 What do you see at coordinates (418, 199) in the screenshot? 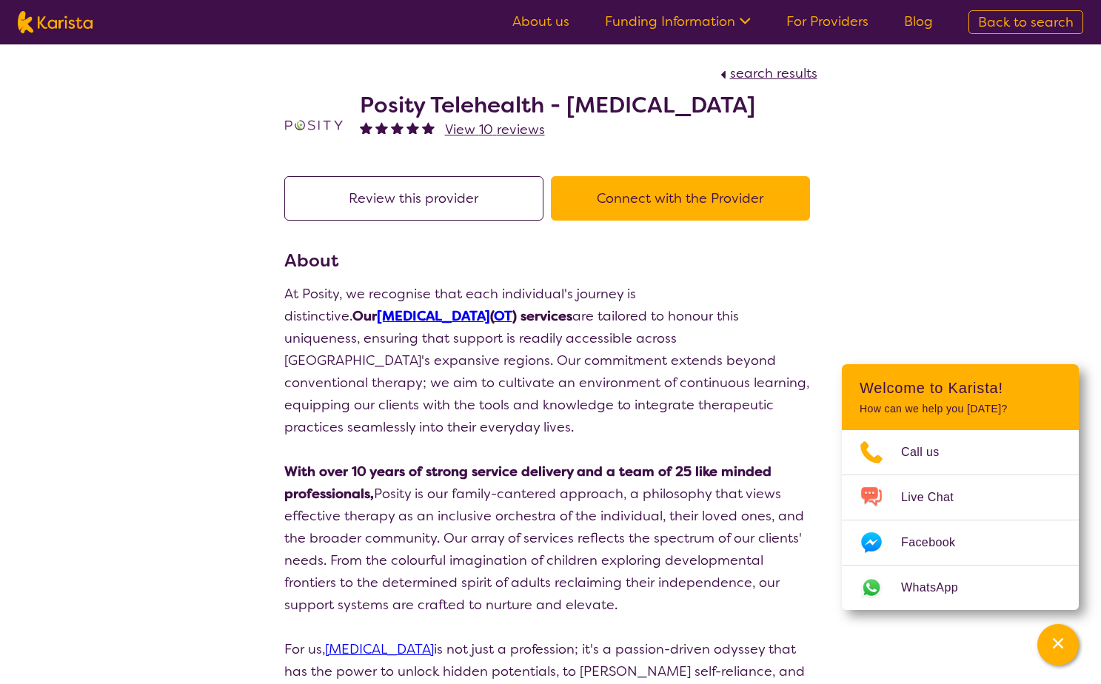
I see `a: Review this provider` at bounding box center [418, 199].